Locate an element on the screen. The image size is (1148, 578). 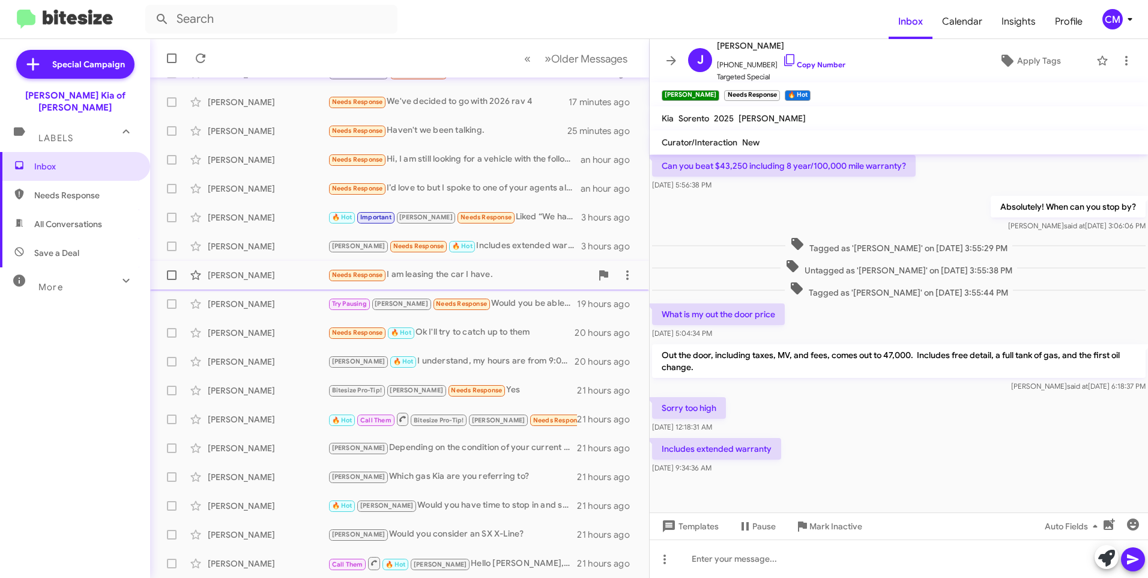
div: Would you be able to do $84k on it? If so I would be willing to move forward and can bring it dow... is located at coordinates (452, 303).